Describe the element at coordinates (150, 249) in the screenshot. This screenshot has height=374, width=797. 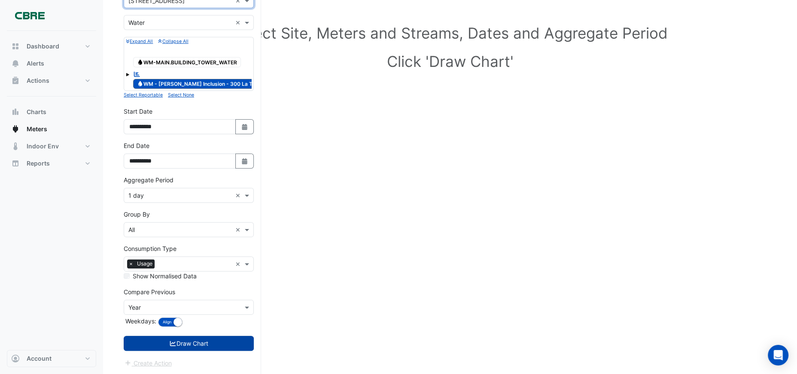
I see `label: Consumption Type` at that location.